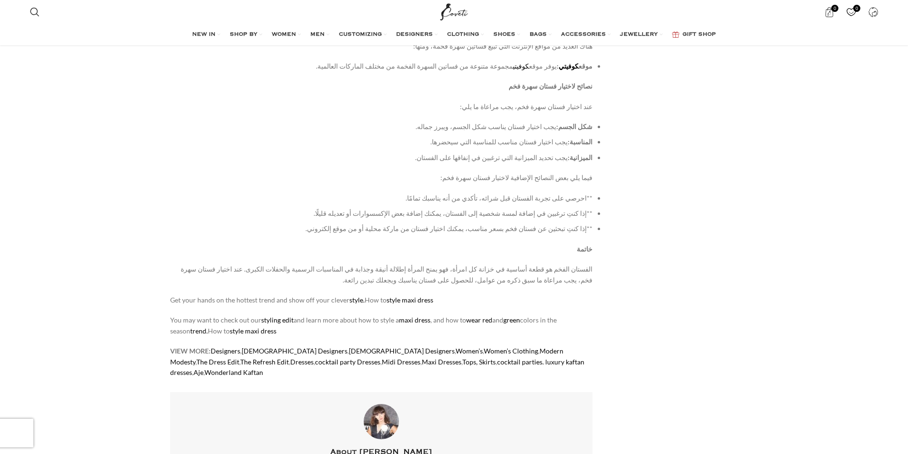 This screenshot has width=908, height=454. Describe the element at coordinates (851, 12) in the screenshot. I see `div: My Wishlist` at that location.